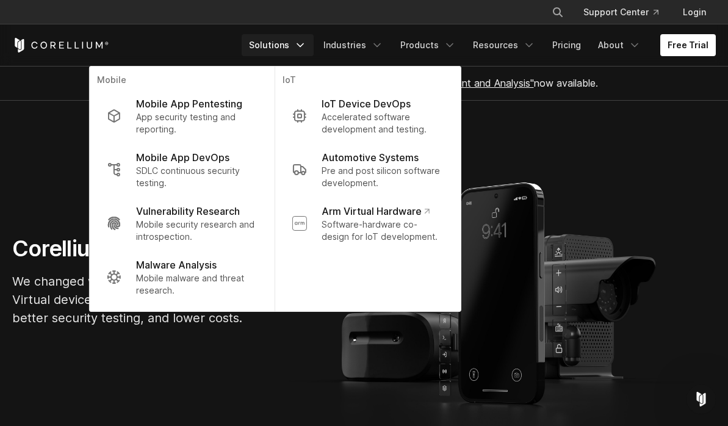  What do you see at coordinates (182, 277) in the screenshot?
I see `a: Malware Analysis Mobile malware and threat research.` at bounding box center [182, 277].